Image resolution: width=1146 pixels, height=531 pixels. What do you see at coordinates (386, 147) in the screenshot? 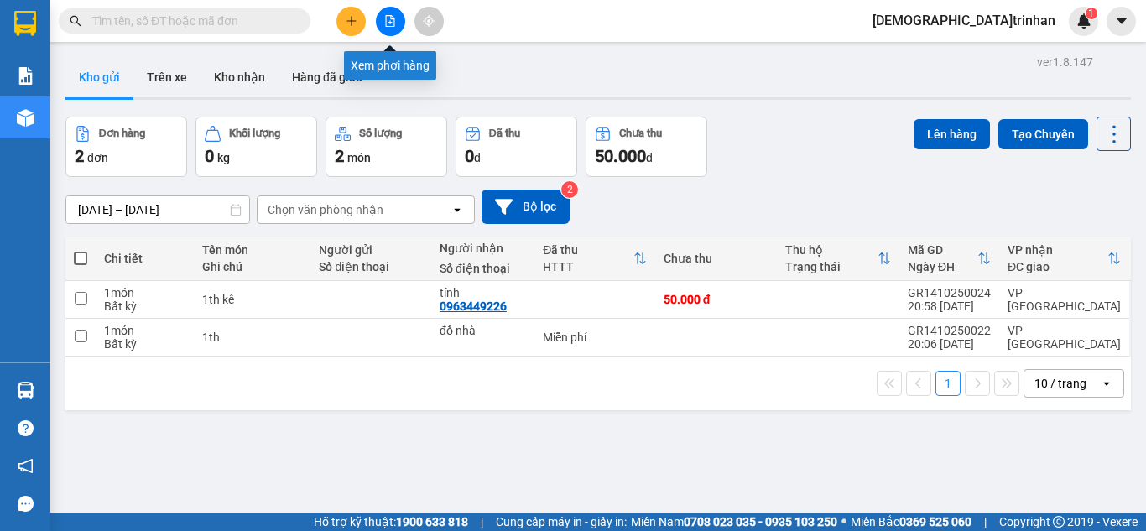
I see `button: Số lượng2món` at bounding box center [386, 147].